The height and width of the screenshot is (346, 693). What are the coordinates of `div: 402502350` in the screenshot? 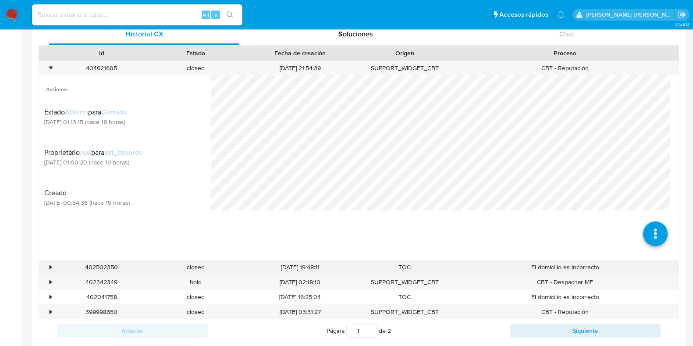 It's located at (101, 267).